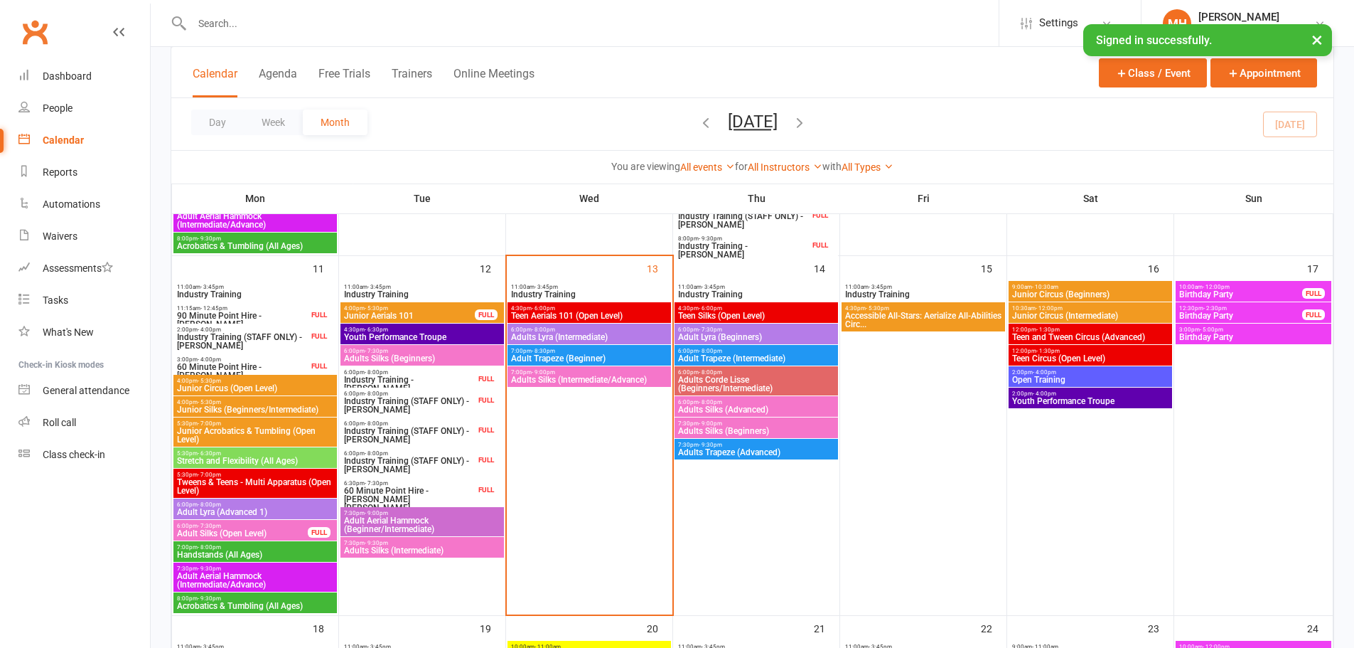 This screenshot has width=1354, height=648. I want to click on span: - 6:30pm, so click(376, 329).